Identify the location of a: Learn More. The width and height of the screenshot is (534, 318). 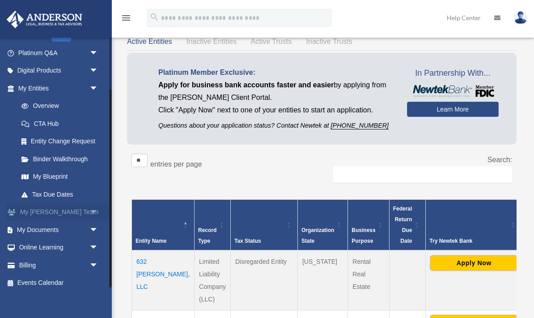
(453, 109).